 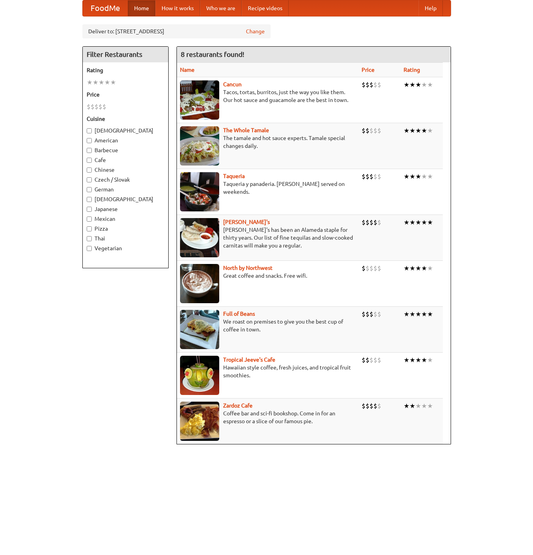 I want to click on input: Japanese, so click(x=89, y=209).